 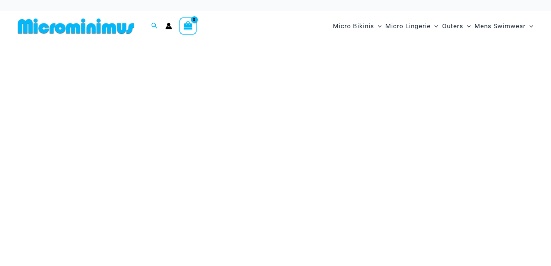 I want to click on span: Mens Swimwear, so click(x=500, y=26).